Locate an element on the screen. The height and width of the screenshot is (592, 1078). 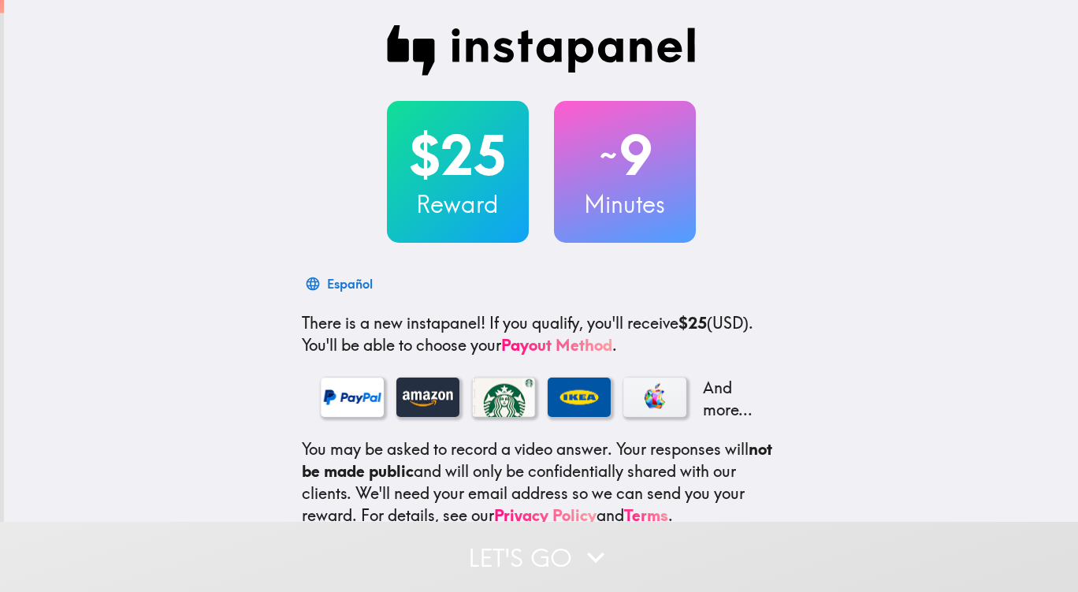
span: There is a new instapanel! is located at coordinates (393, 322).